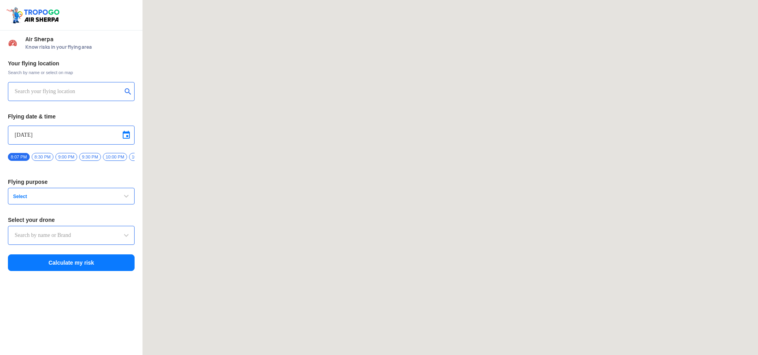 The image size is (758, 355). I want to click on h3: Your flying location, so click(71, 63).